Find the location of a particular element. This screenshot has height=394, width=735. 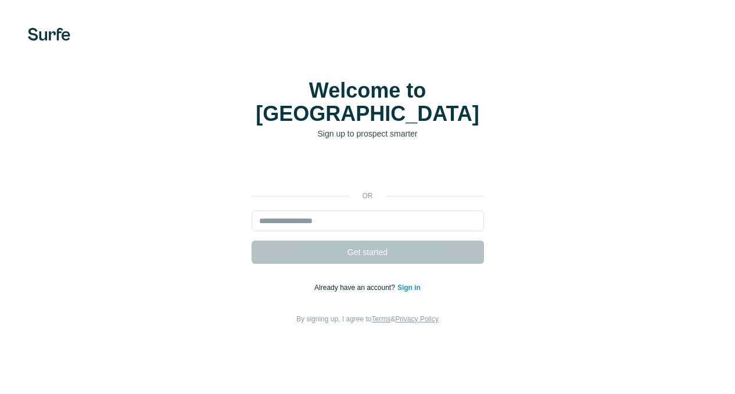

img: Surfe's logo is located at coordinates (49, 34).